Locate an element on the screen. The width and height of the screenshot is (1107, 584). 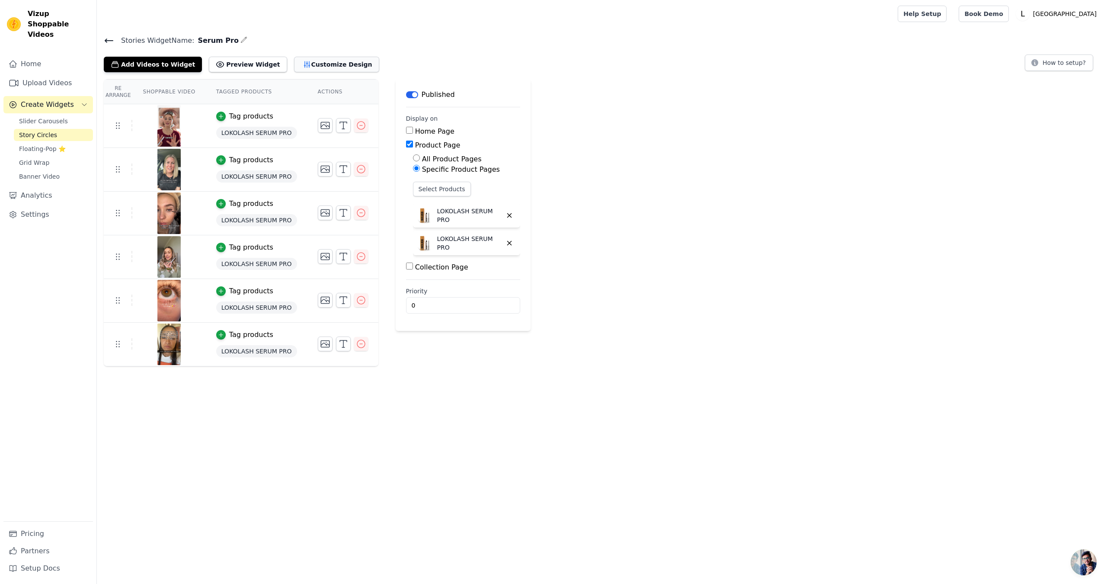
a: Help Setup is located at coordinates (922, 14).